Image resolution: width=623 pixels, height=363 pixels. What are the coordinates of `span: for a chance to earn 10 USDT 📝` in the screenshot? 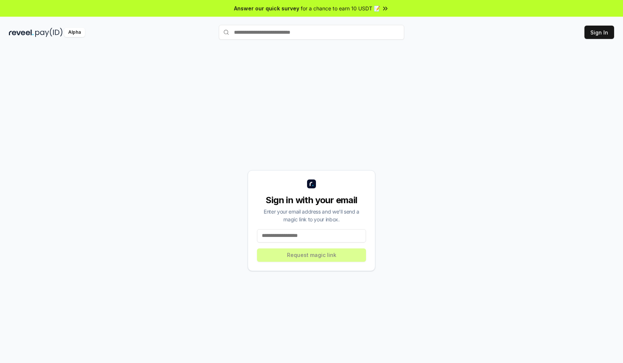 It's located at (340, 8).